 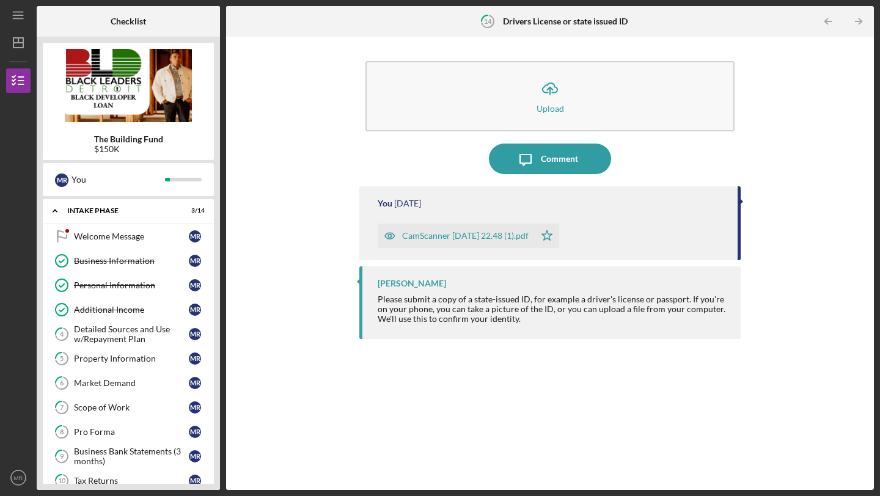 What do you see at coordinates (131, 457) in the screenshot?
I see `div: Business Bank Statements (3 months)` at bounding box center [131, 457].